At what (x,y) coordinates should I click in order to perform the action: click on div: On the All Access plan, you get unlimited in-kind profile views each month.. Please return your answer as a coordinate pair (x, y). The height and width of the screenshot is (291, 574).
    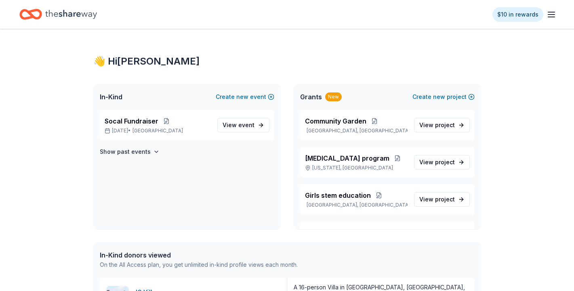
    Looking at the image, I should click on (199, 265).